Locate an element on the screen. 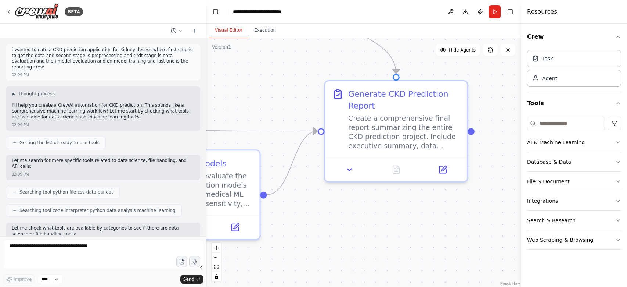 Image resolution: width=627 pixels, height=287 pixels. div: Tools is located at coordinates (574, 184).